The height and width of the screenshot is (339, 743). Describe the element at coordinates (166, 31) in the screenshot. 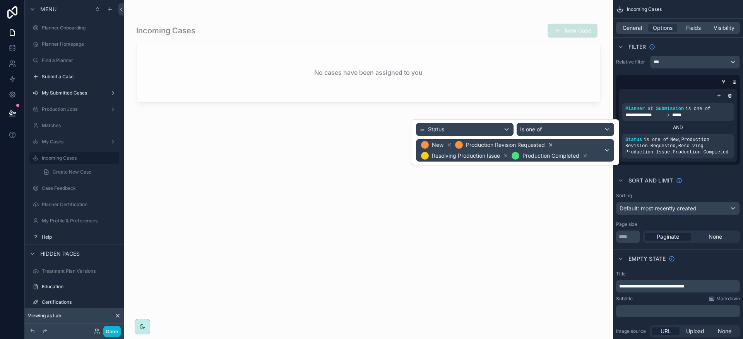

I see `h1: Incoming Cases` at that location.